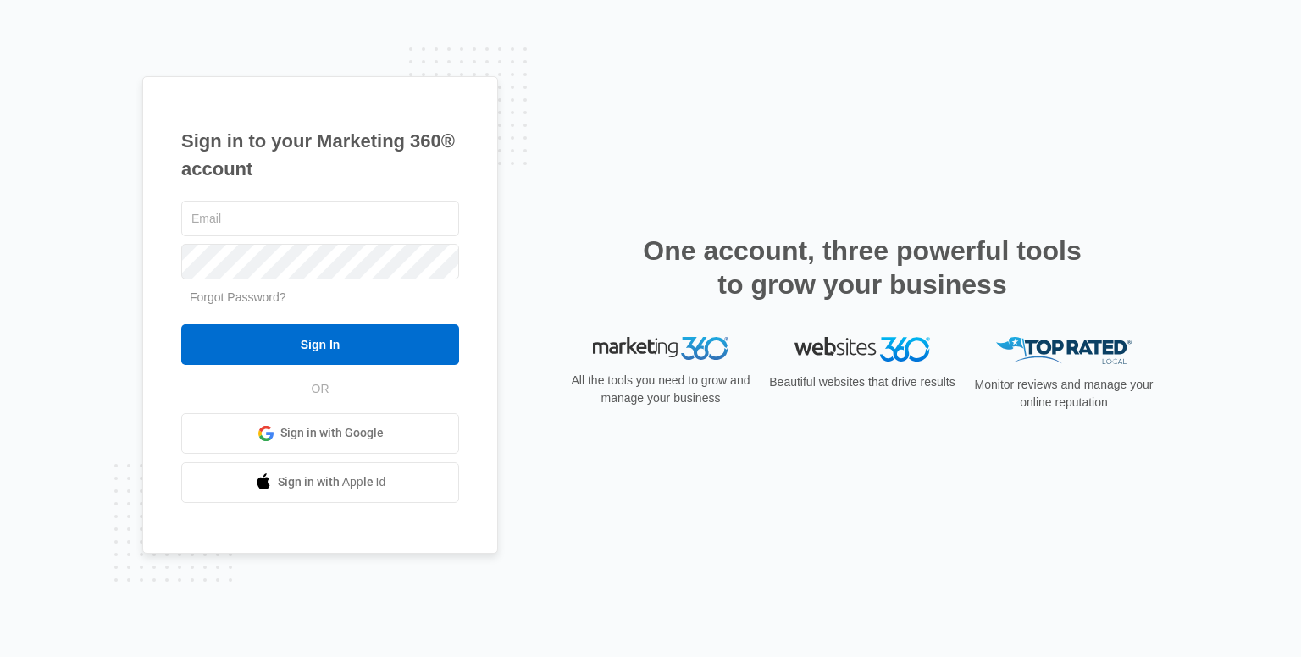  What do you see at coordinates (238, 297) in the screenshot?
I see `a: Forgot Password?` at bounding box center [238, 297].